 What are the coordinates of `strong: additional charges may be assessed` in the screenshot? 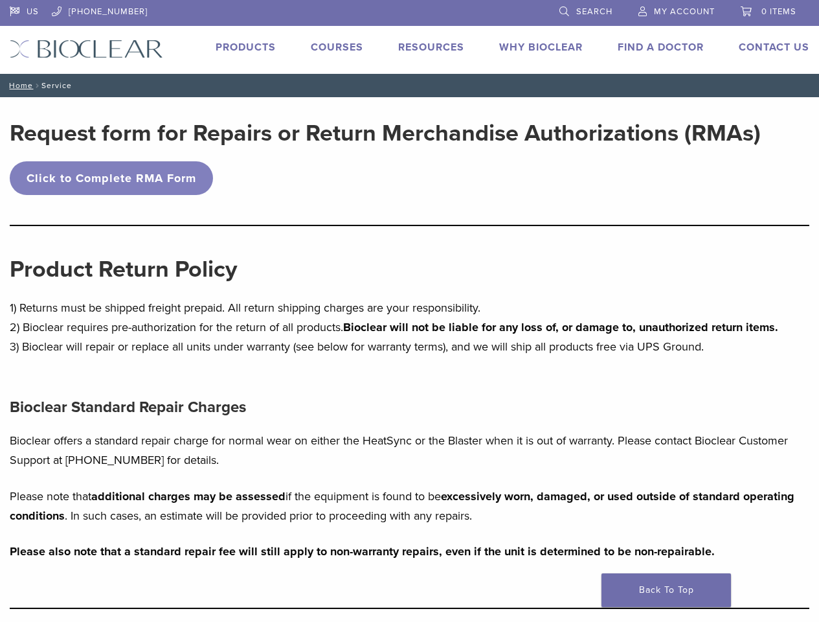 It's located at (188, 496).